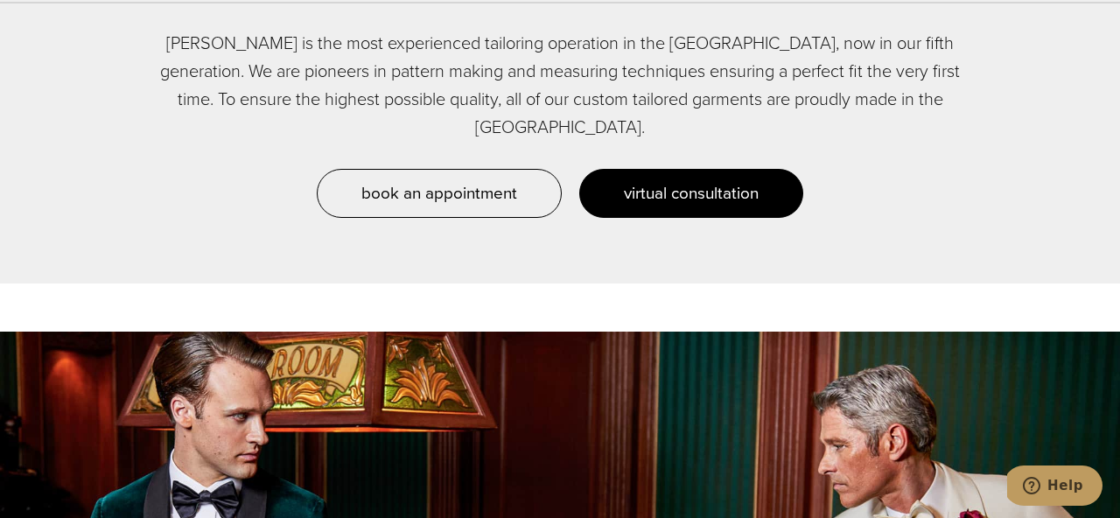  What do you see at coordinates (691, 193) in the screenshot?
I see `a: virtual consultation` at bounding box center [691, 193].